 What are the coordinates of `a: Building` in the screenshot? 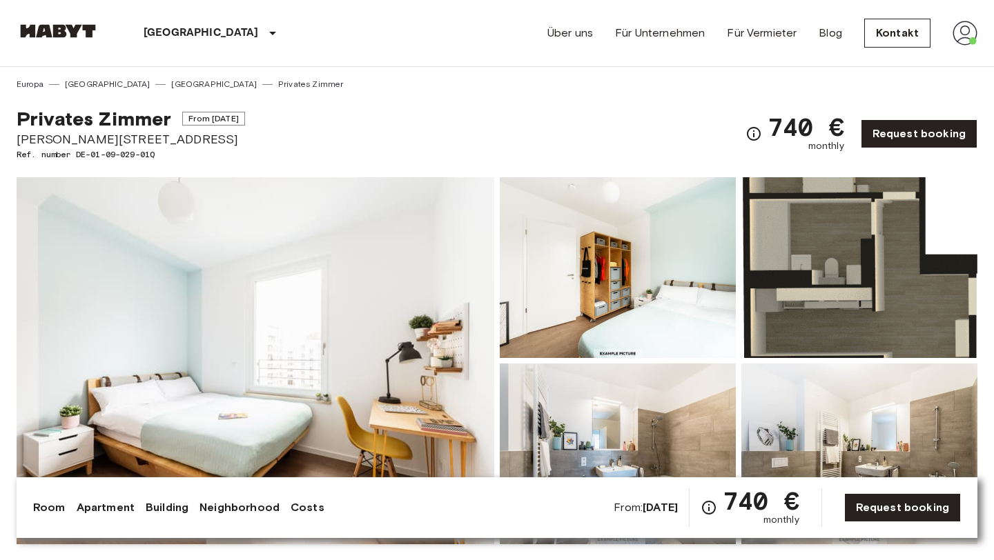 It's located at (167, 508).